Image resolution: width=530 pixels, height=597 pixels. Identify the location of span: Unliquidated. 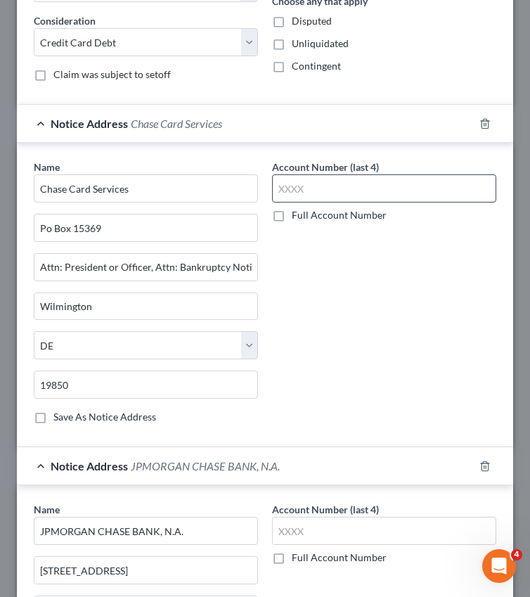
(320, 43).